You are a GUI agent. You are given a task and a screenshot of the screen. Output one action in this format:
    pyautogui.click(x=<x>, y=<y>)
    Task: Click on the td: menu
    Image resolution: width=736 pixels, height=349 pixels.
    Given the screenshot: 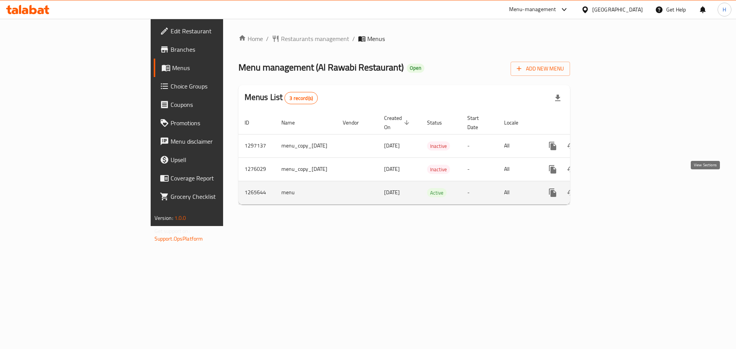 What is the action you would take?
    pyautogui.click(x=306, y=192)
    